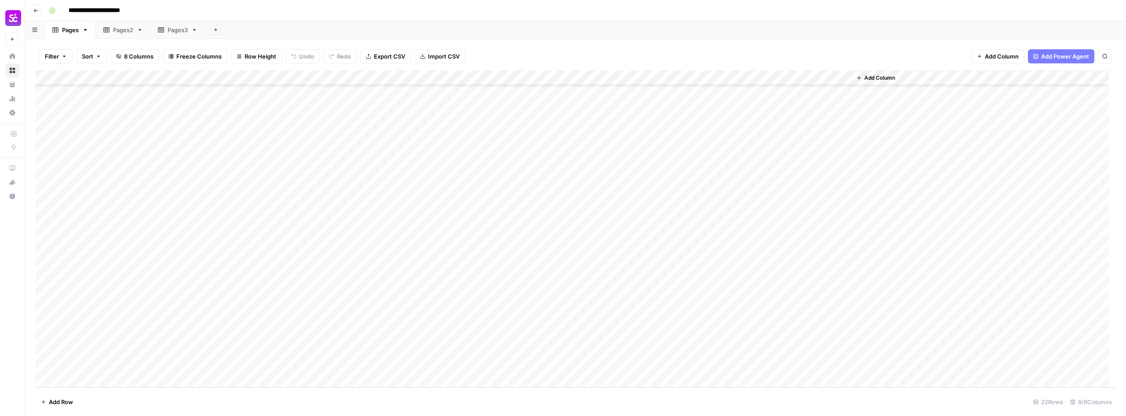 This screenshot has width=1126, height=416. I want to click on div: 22 Rows, so click(1048, 402).